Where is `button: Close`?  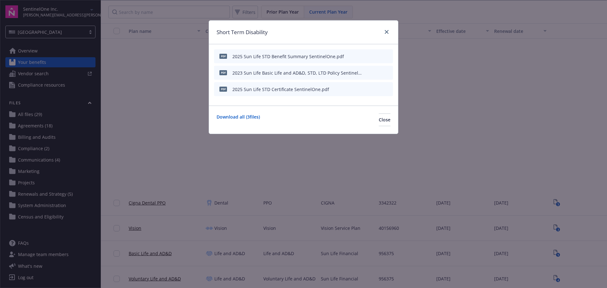 button: Close is located at coordinates (384, 120).